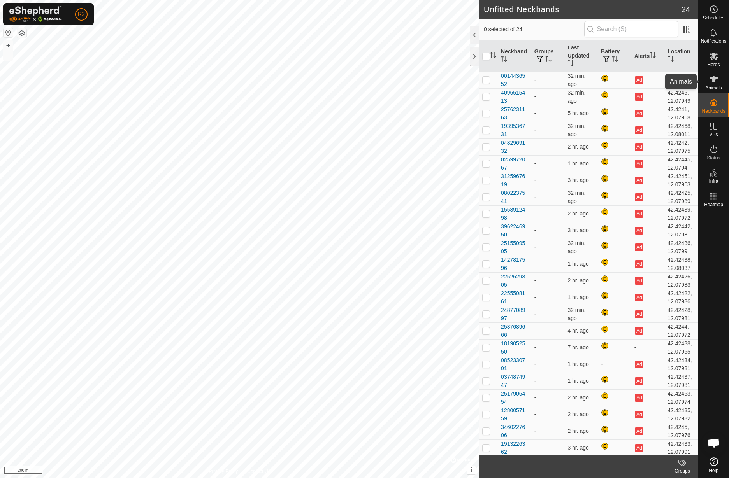  I want to click on div: 0482969132, so click(514, 147).